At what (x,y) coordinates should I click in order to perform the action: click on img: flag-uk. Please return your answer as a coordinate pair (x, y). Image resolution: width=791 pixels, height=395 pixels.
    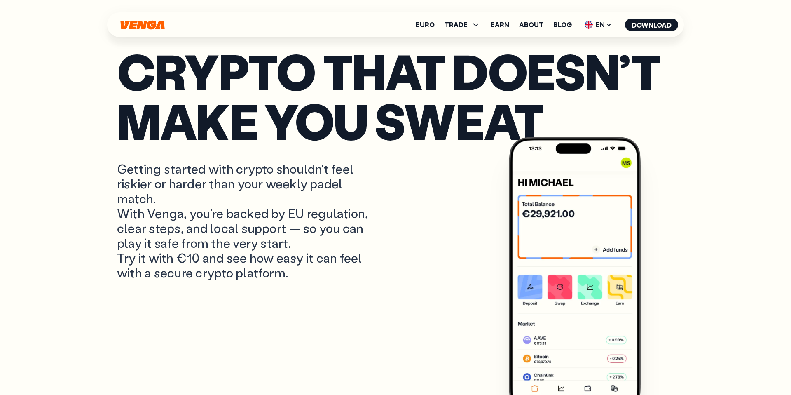
    Looking at the image, I should click on (589, 25).